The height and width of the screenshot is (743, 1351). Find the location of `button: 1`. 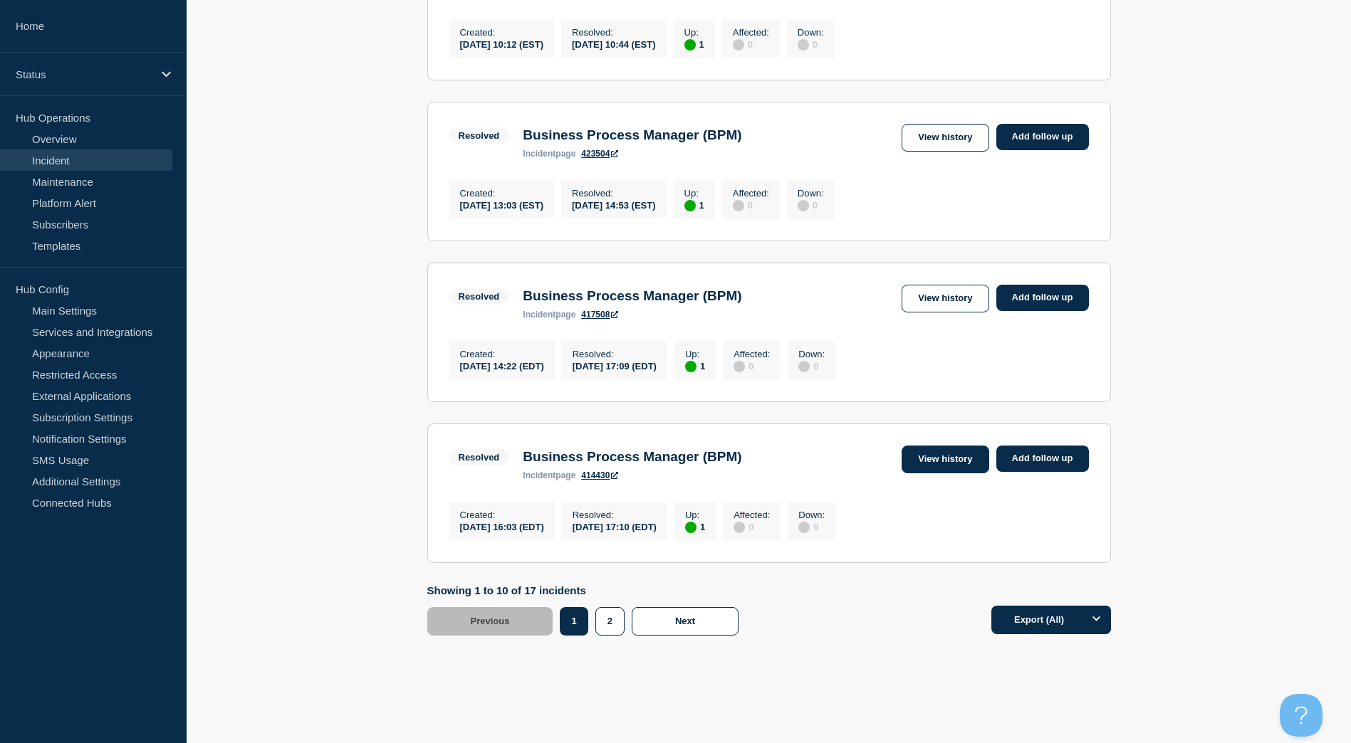

button: 1 is located at coordinates (573, 622).